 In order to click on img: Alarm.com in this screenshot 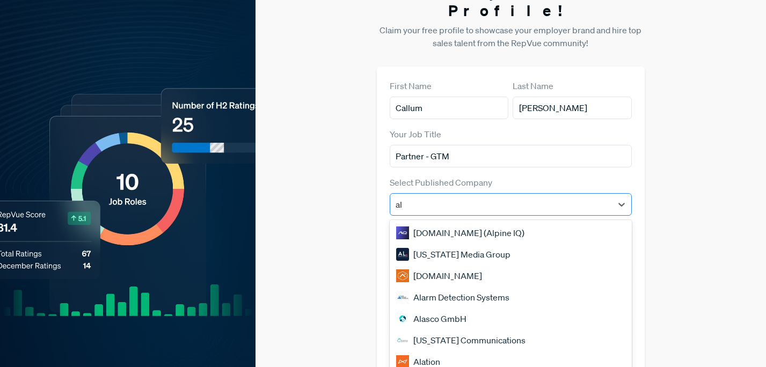, I will do `click(402, 276)`.